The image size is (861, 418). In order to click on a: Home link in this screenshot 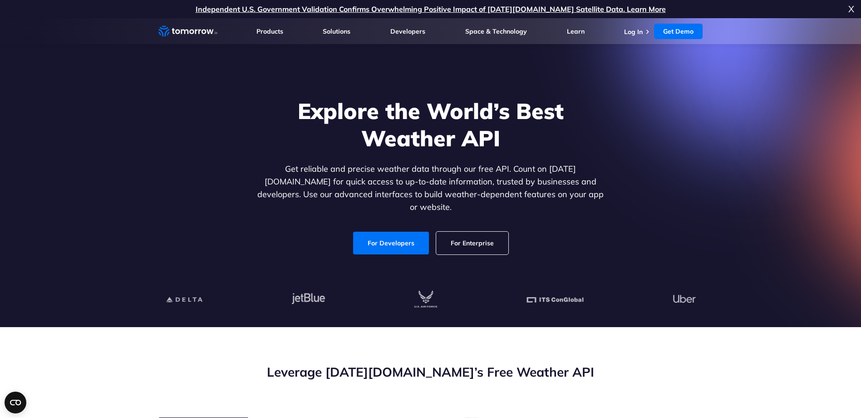, I will do `click(188, 31)`.